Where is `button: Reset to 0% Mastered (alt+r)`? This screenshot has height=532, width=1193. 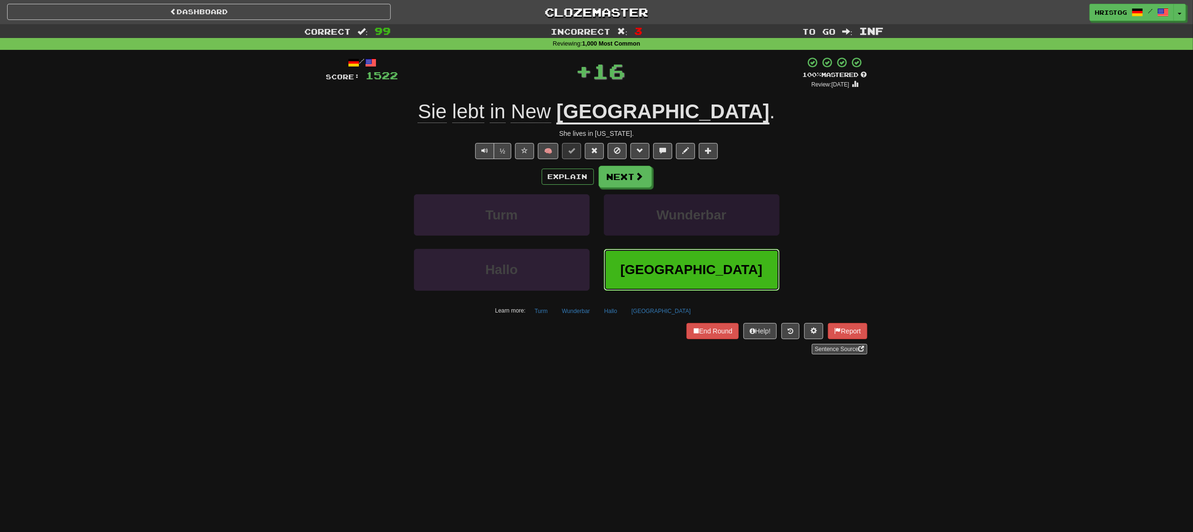
button: Reset to 0% Mastered (alt+r) is located at coordinates (595, 151).